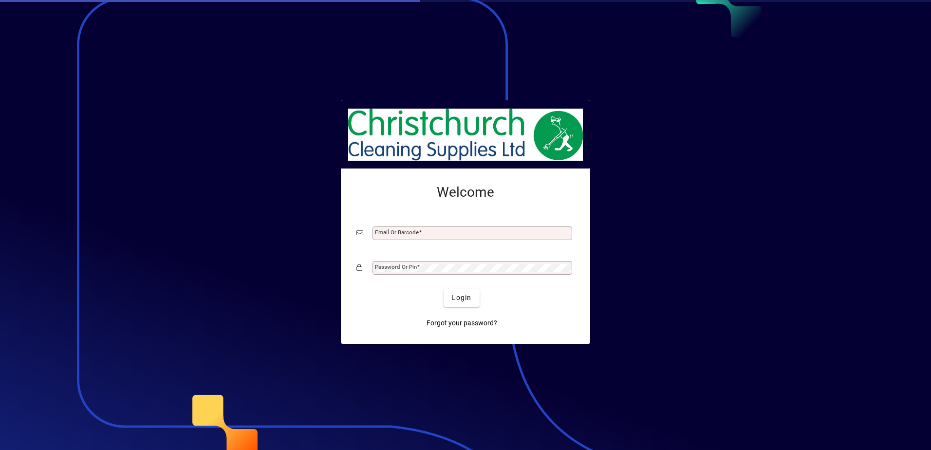  I want to click on span: Forgot your password?, so click(462, 323).